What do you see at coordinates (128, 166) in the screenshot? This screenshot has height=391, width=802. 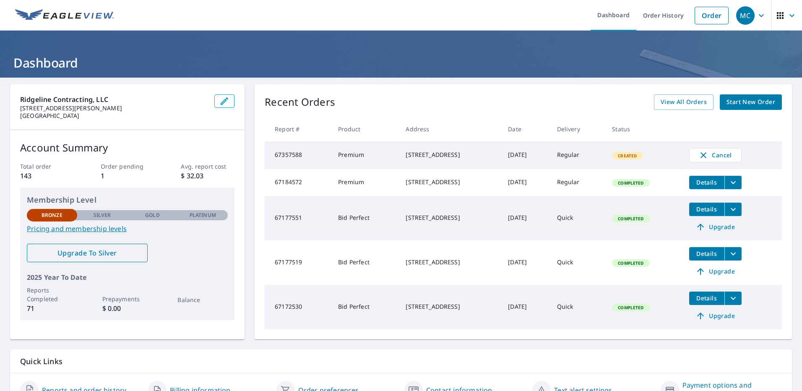 I see `p: Order pending` at bounding box center [128, 166].